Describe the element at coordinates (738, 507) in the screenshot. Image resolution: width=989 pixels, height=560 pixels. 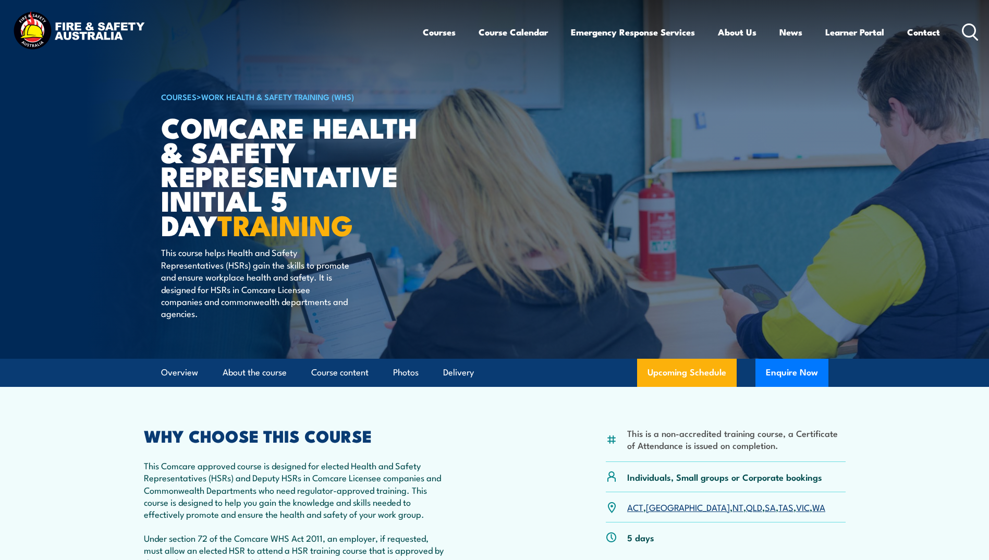
I see `a: NT` at that location.